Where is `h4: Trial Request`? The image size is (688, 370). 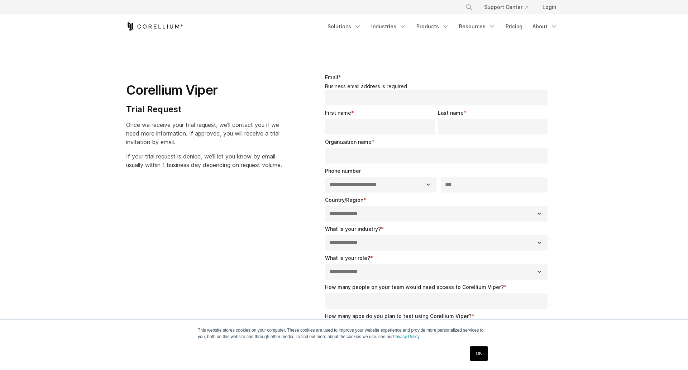 h4: Trial Request is located at coordinates (204, 109).